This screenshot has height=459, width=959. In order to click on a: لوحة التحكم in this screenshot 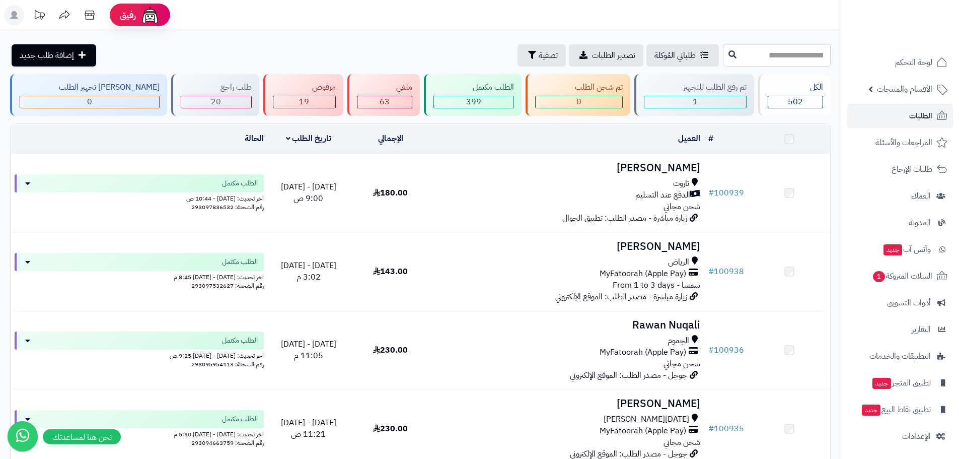, I will do `click(900, 62)`.